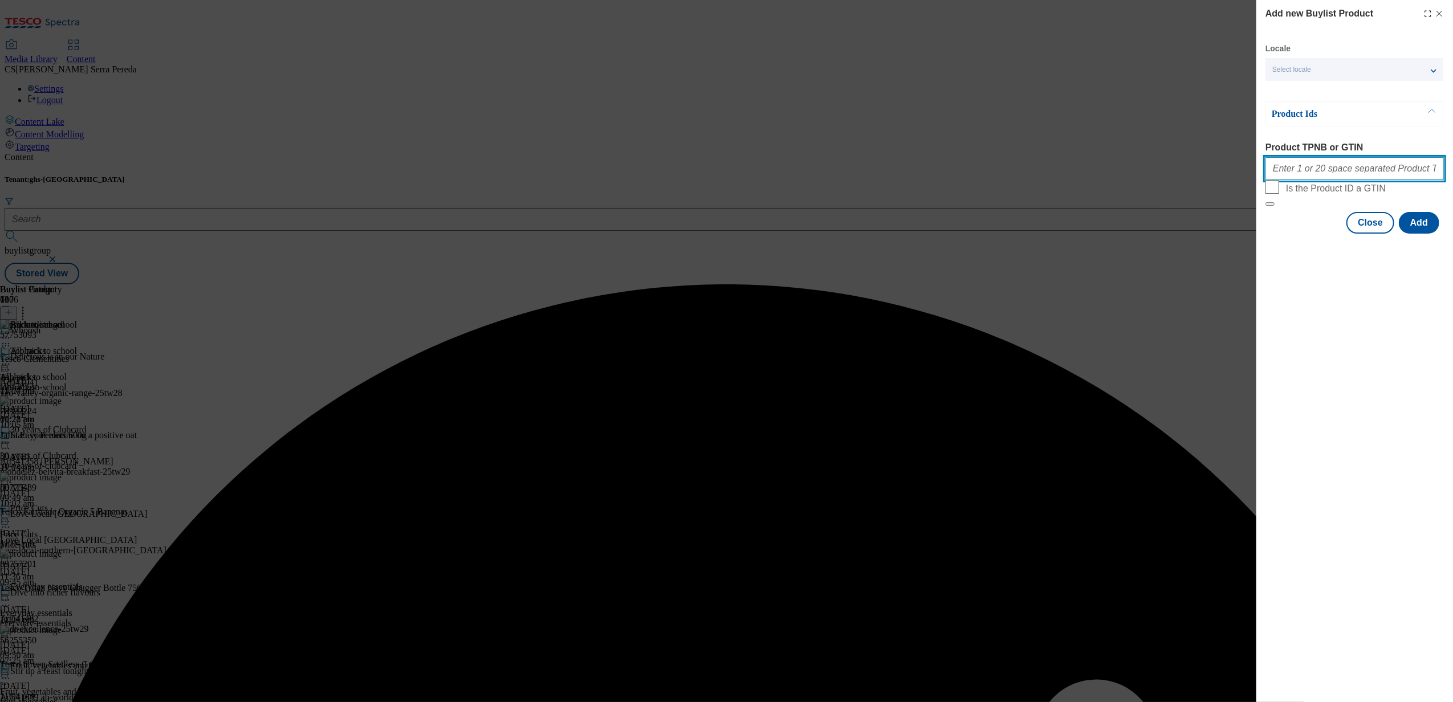 The width and height of the screenshot is (1453, 702). I want to click on p: Product Ids, so click(1331, 114).